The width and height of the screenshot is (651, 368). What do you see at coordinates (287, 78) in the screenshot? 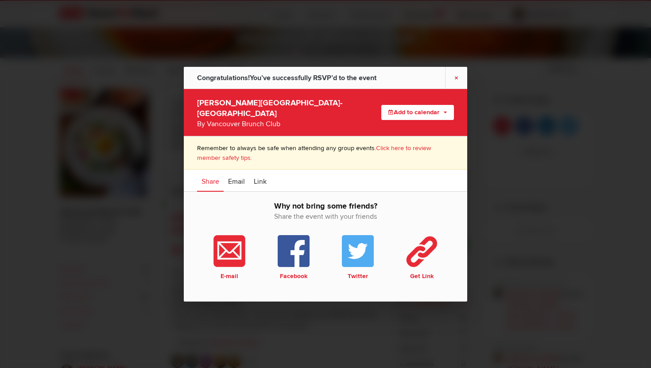
I see `div: You’ve successfully RSVP’d to the event` at bounding box center [287, 78].